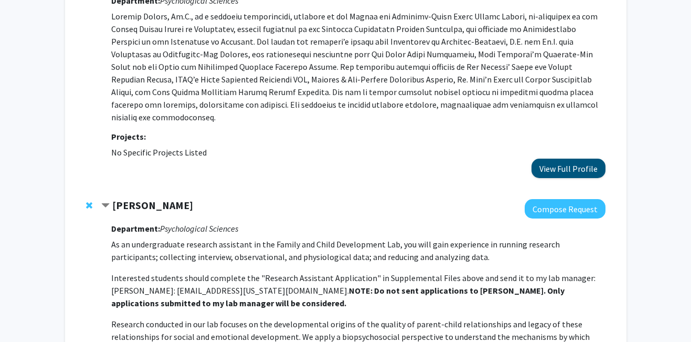  I want to click on i: Psychological Sciences, so click(199, 228).